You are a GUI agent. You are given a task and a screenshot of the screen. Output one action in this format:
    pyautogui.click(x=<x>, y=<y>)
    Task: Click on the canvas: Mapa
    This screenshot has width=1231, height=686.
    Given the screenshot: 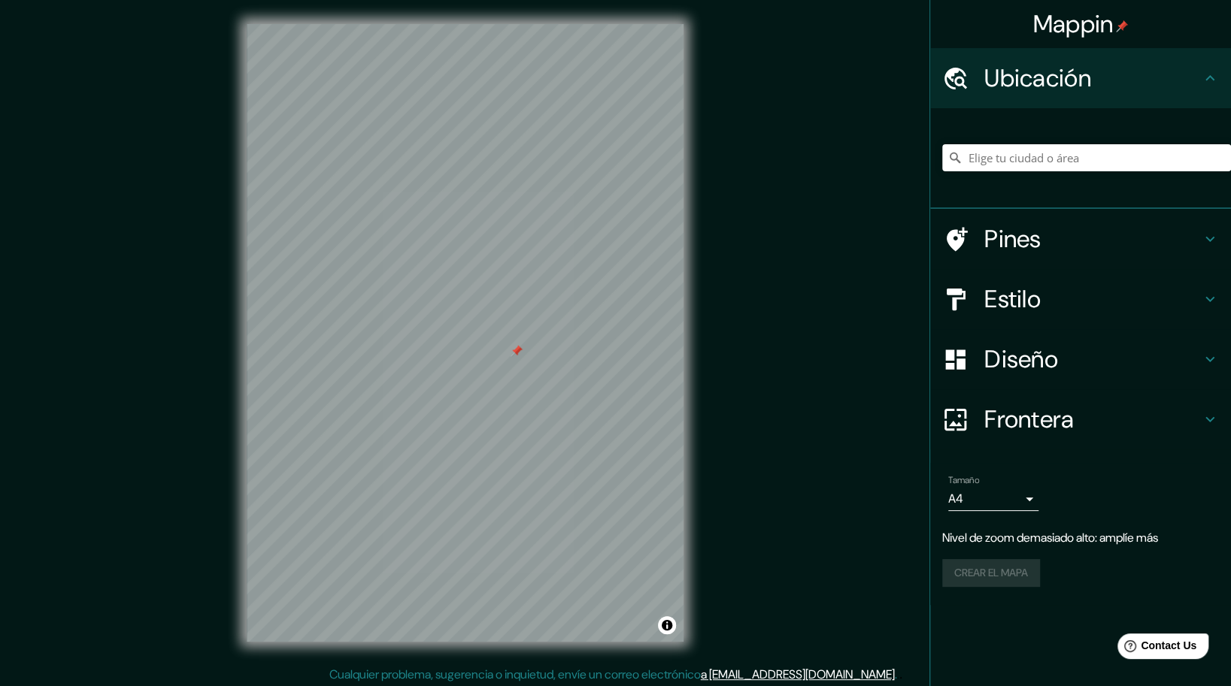 What is the action you would take?
    pyautogui.click(x=465, y=333)
    